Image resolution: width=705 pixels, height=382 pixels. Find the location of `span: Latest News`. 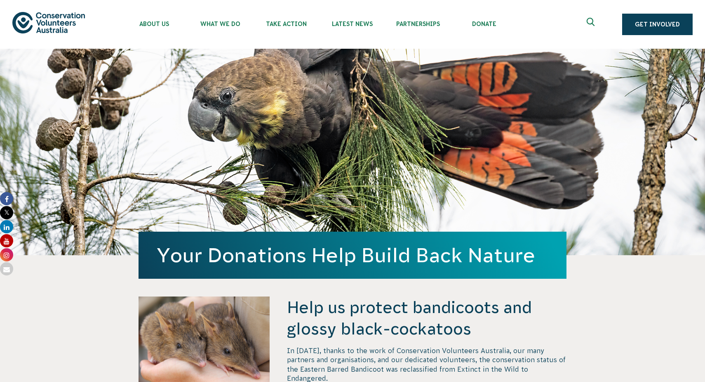

span: Latest News is located at coordinates (352, 24).